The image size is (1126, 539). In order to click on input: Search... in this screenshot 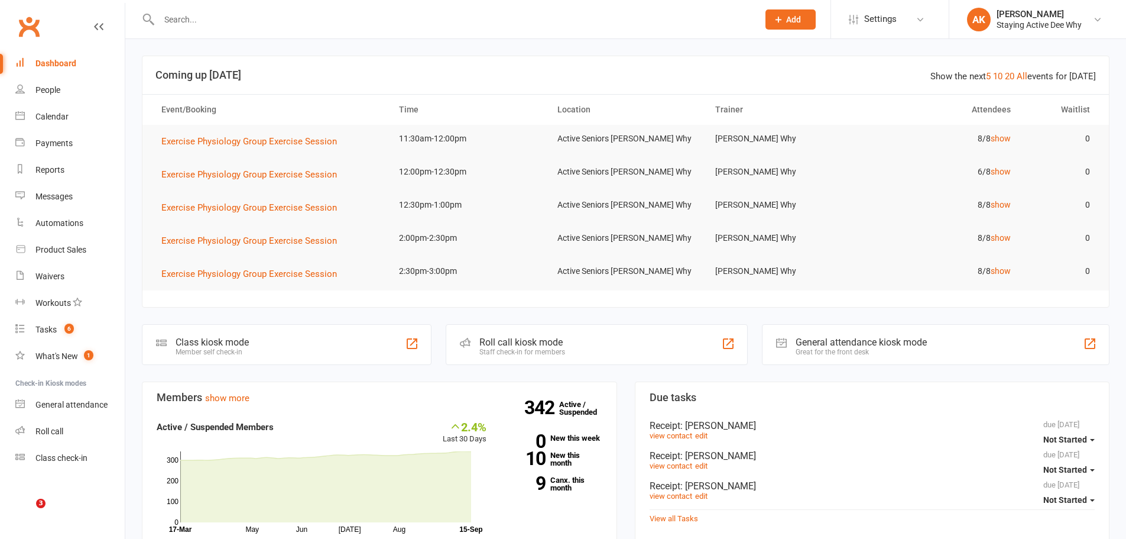, I will do `click(453, 20)`.